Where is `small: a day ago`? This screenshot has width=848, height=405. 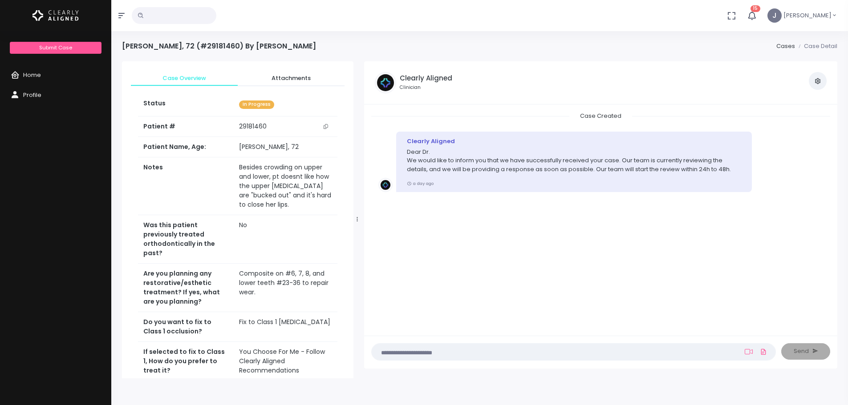 small: a day ago is located at coordinates (420, 183).